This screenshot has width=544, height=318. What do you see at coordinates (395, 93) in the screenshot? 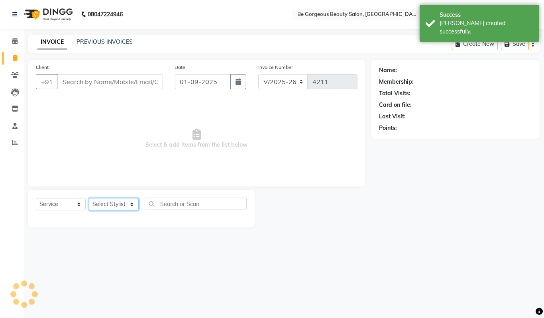
I see `div: Total Visits:` at bounding box center [395, 93].